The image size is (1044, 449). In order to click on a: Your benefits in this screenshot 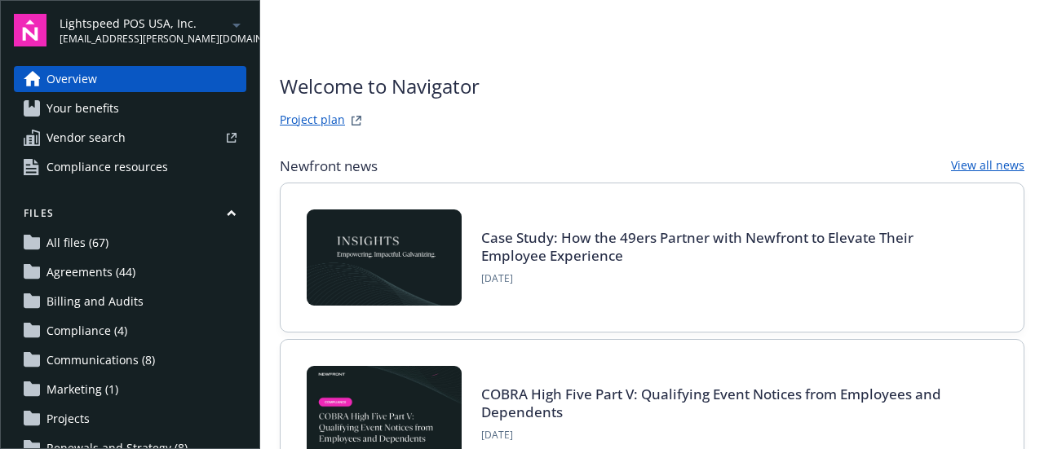, I will do `click(130, 108)`.